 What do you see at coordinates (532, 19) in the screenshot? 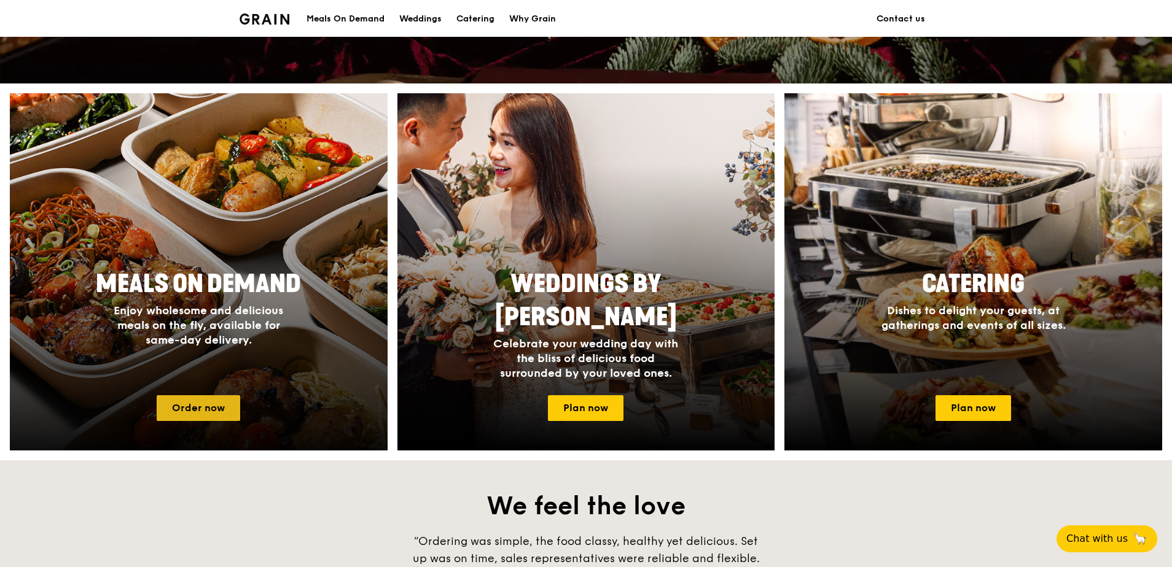
I see `a: Why Grain` at bounding box center [532, 19].